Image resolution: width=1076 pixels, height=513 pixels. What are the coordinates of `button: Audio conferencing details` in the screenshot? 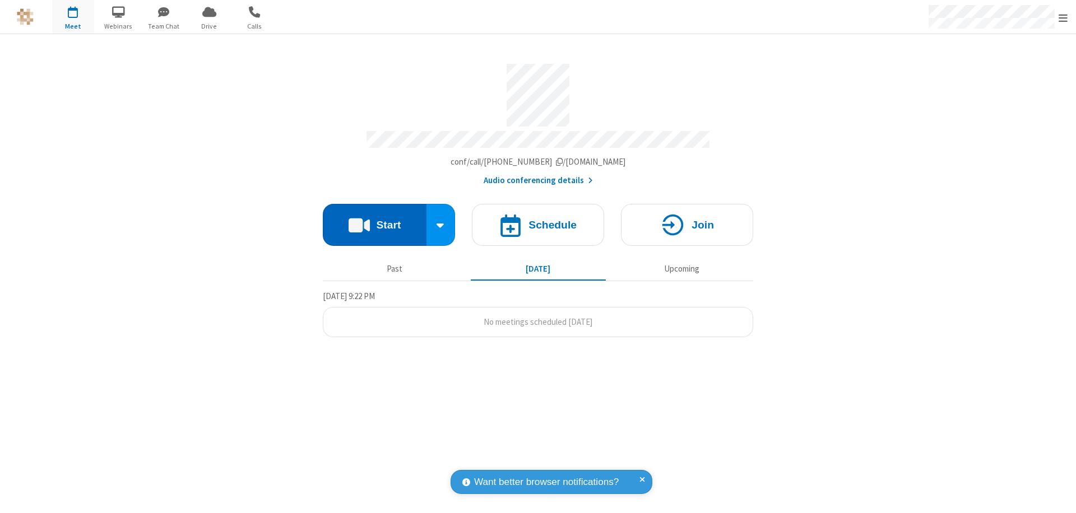 It's located at (538, 180).